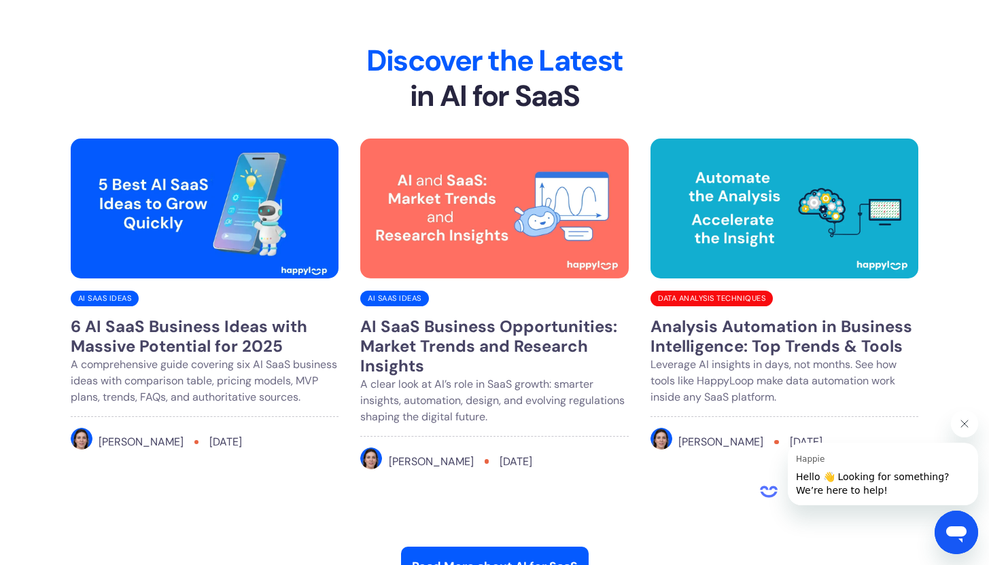  Describe the element at coordinates (494, 209) in the screenshot. I see `img: Illustration representing AI and SaaS business opportunities with data analytics and market trends.` at that location.